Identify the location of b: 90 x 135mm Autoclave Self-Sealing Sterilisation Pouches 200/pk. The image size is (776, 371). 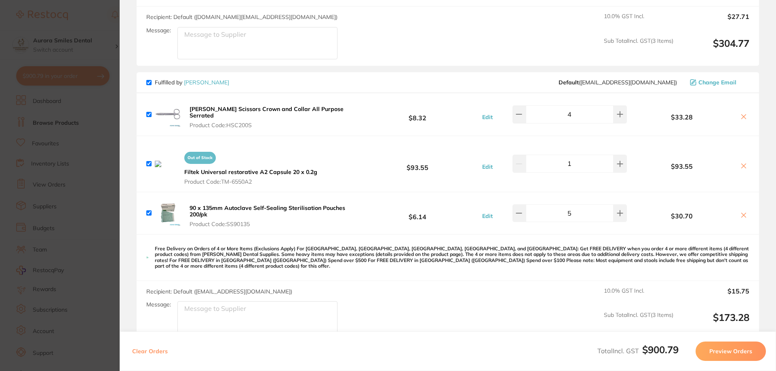
(267, 211).